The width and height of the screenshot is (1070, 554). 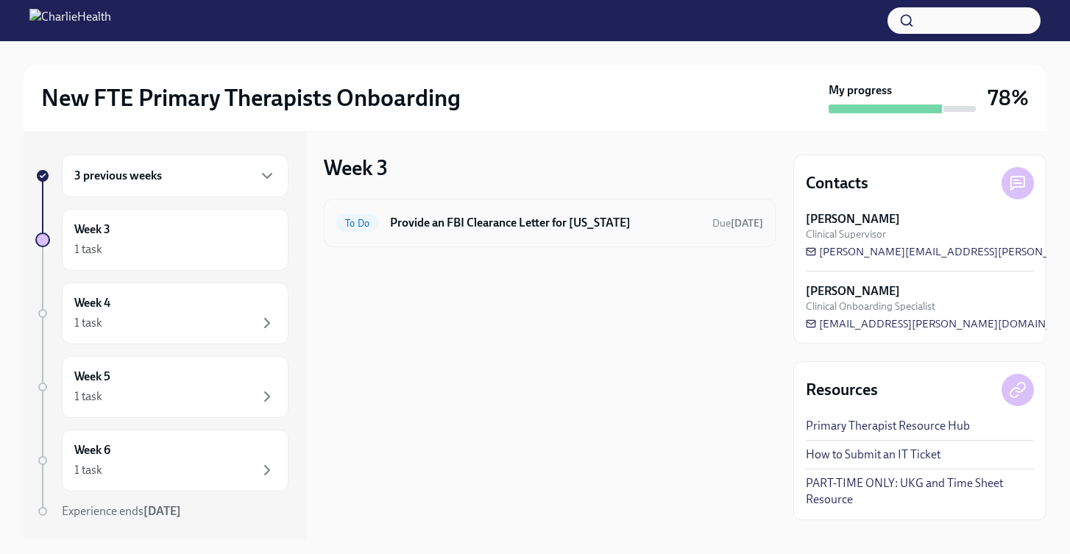 I want to click on h6: Week 4, so click(x=92, y=303).